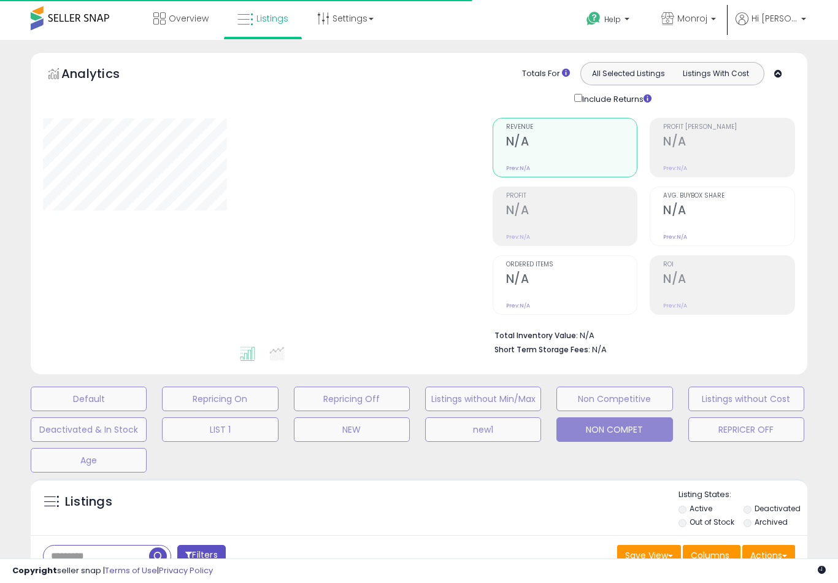  What do you see at coordinates (746, 399) in the screenshot?
I see `button: Listings without Cost` at bounding box center [746, 399].